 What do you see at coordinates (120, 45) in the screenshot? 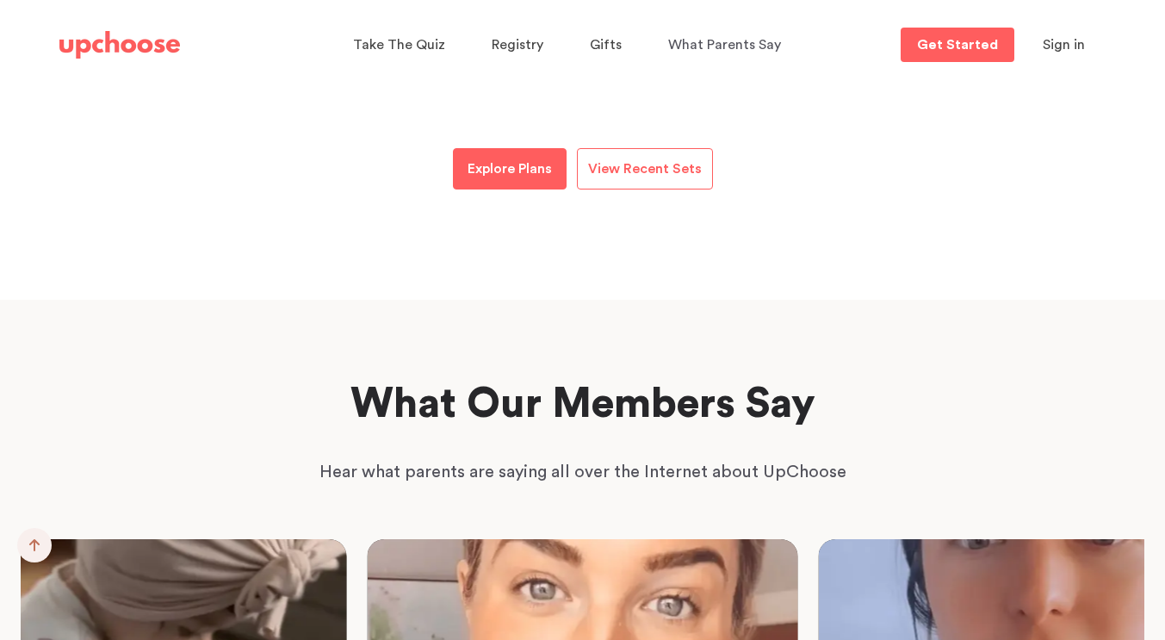
I see `a: UpChoose` at bounding box center [120, 45].